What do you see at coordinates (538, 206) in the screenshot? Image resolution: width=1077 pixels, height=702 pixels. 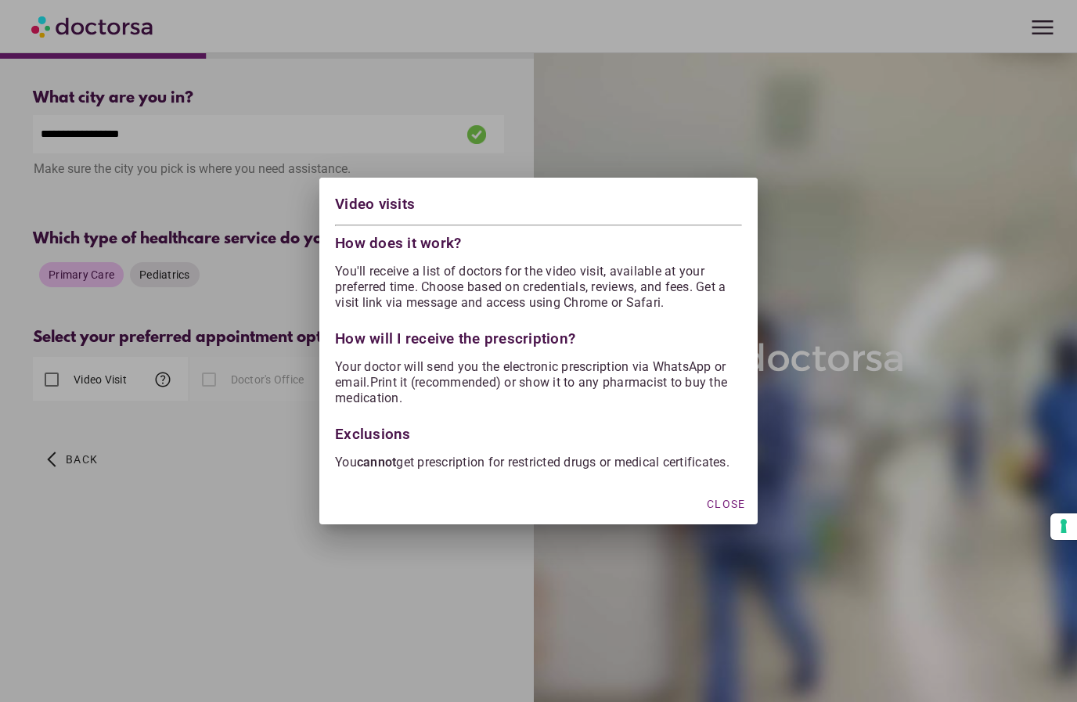 I see `div: Video visits` at bounding box center [538, 206].